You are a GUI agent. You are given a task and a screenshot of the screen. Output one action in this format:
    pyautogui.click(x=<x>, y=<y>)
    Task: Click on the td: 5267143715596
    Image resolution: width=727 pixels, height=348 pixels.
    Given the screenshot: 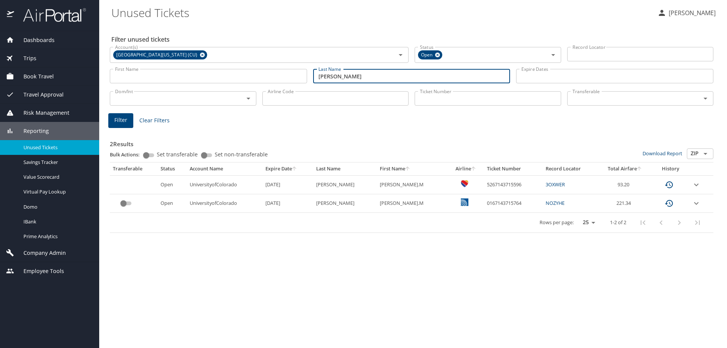 What is the action you would take?
    pyautogui.click(x=513, y=184)
    